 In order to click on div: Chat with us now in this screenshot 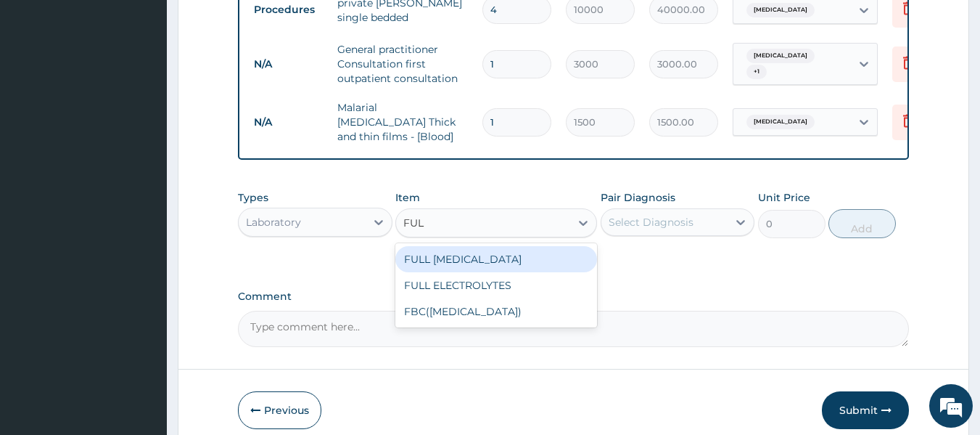, I will do `click(160, 91)`.